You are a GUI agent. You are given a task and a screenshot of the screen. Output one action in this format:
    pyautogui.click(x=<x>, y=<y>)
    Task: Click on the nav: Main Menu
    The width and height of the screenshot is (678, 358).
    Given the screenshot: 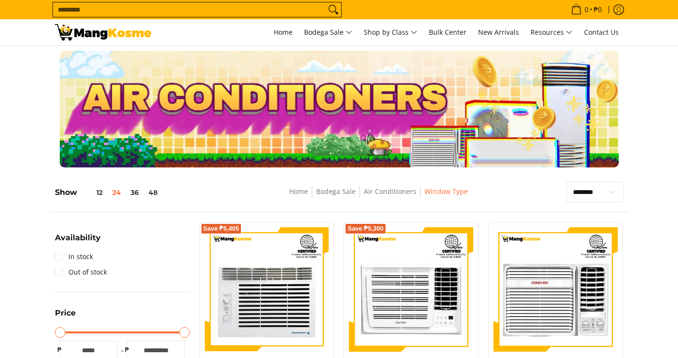 What is the action you would take?
    pyautogui.click(x=392, y=32)
    